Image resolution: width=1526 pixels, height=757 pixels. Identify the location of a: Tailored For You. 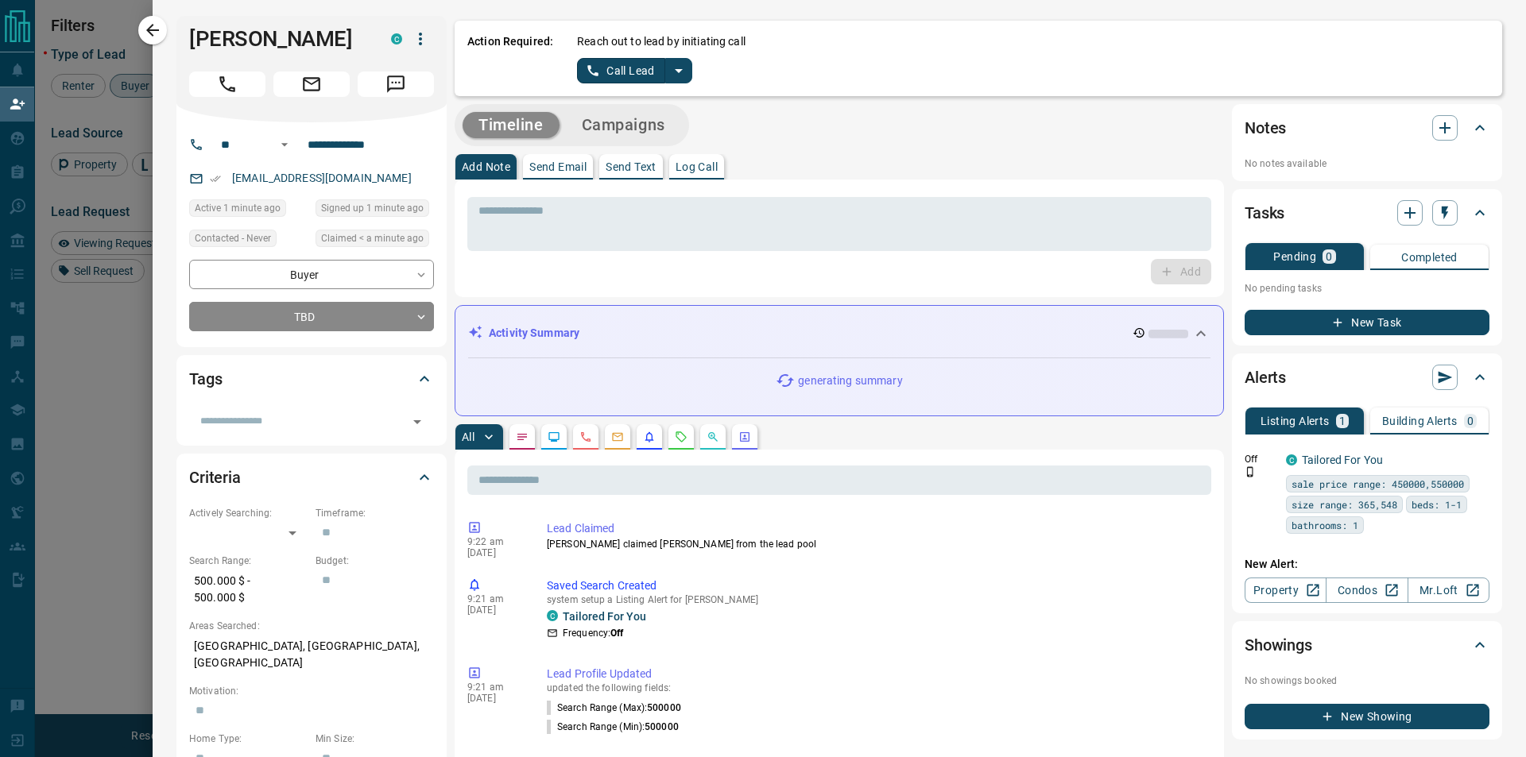
(1342, 460).